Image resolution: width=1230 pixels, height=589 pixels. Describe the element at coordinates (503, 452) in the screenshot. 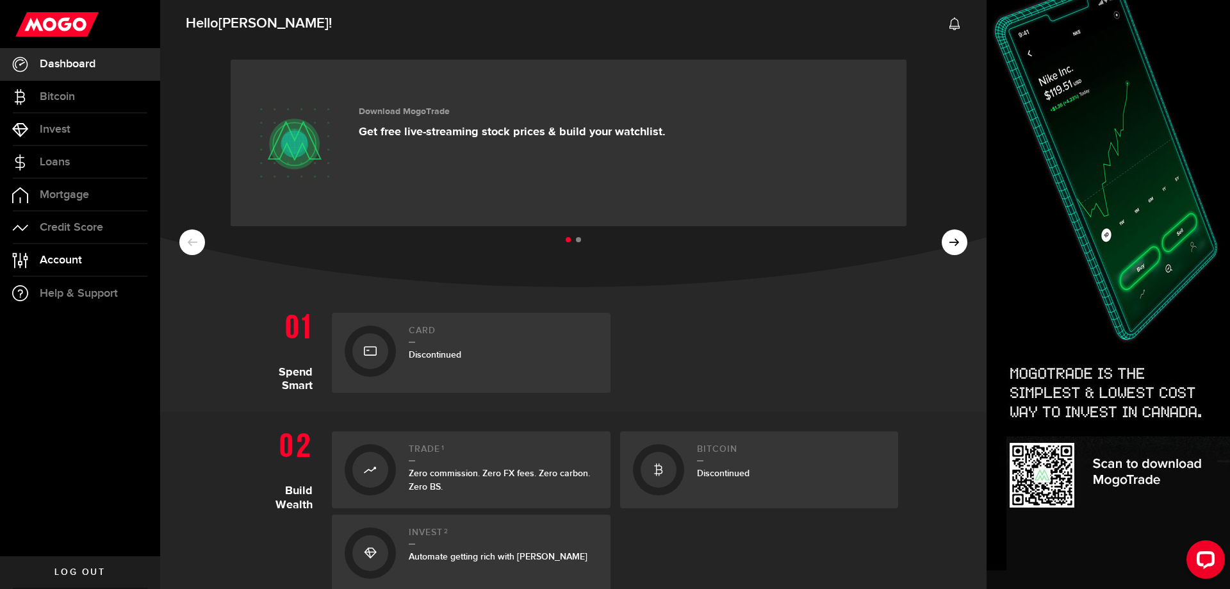

I see `h2: Trade` at that location.